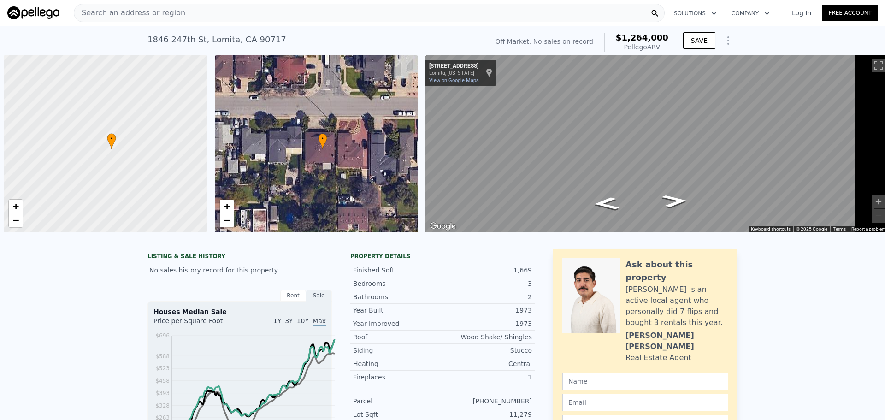  Describe the element at coordinates (801, 13) in the screenshot. I see `a: Log In` at that location.